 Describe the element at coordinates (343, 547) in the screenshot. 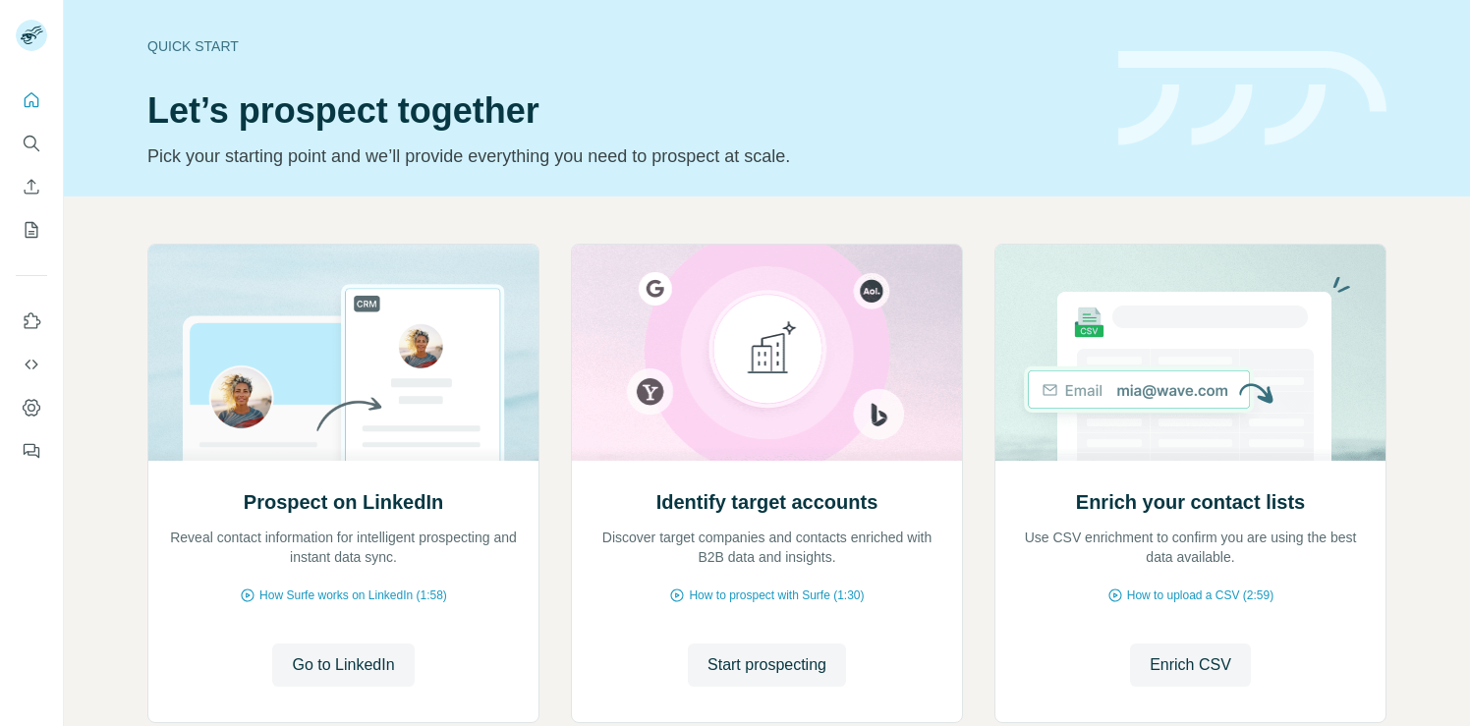

I see `p: Reveal contact information for intelligent prospecting and instant data sync.` at that location.